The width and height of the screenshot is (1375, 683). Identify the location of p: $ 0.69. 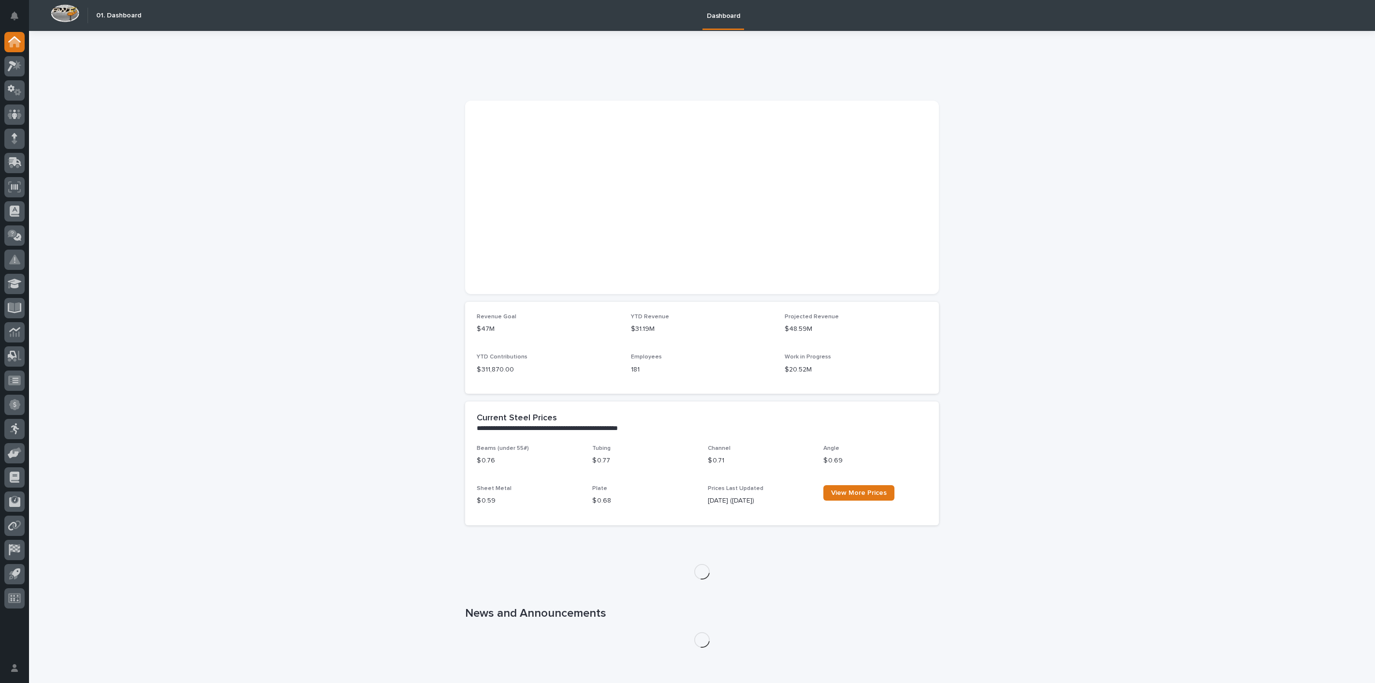
(875, 460).